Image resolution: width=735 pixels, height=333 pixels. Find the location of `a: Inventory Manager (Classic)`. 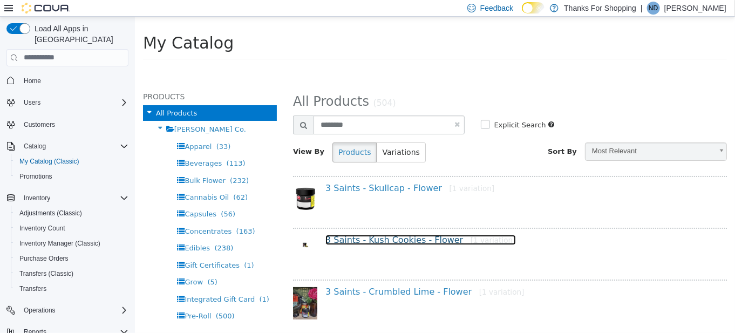

a: Inventory Manager (Classic) is located at coordinates (60, 243).